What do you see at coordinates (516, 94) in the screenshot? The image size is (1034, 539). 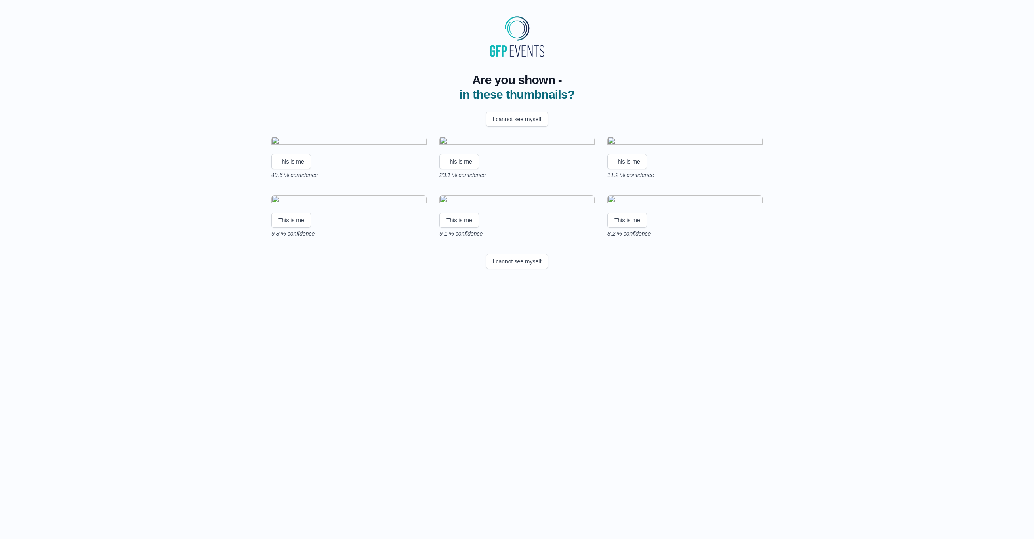 I see `span: in these thumbnails?` at bounding box center [516, 94].